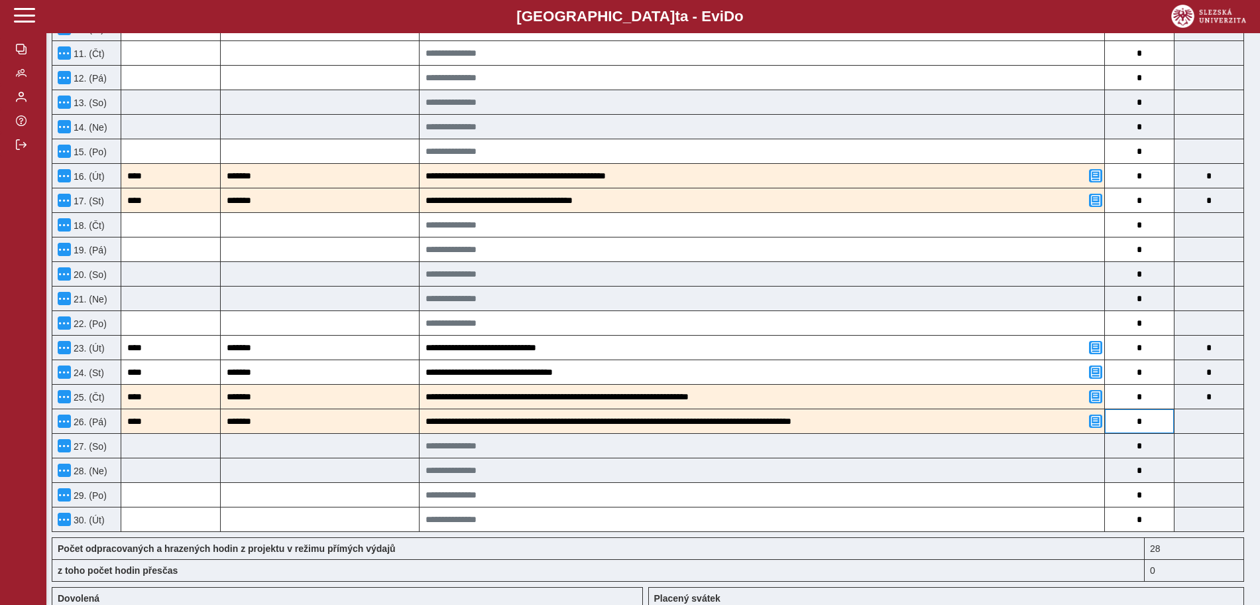 The height and width of the screenshot is (605, 1260). Describe the element at coordinates (729, 16) in the screenshot. I see `span: D` at that location.